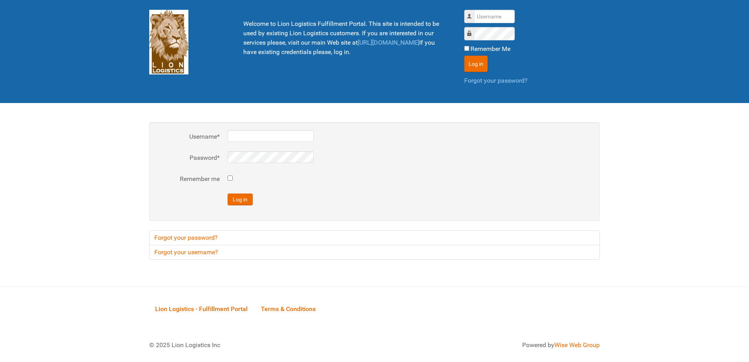 The image size is (749, 362). Describe the element at coordinates (491, 49) in the screenshot. I see `label: Remember Me` at that location.